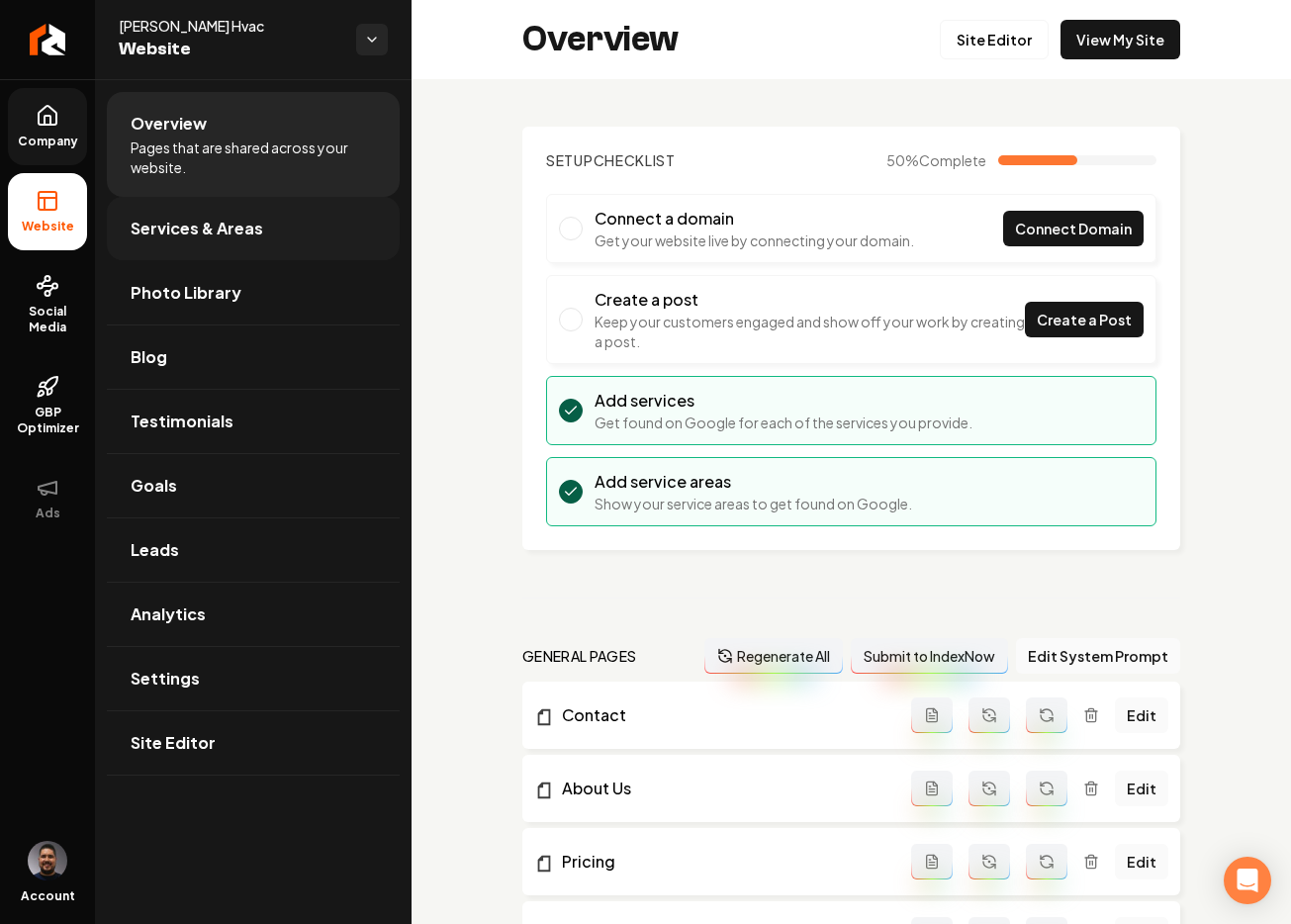 This screenshot has width=1291, height=924. What do you see at coordinates (773, 655) in the screenshot?
I see `button: Regenerate All` at bounding box center [773, 655].